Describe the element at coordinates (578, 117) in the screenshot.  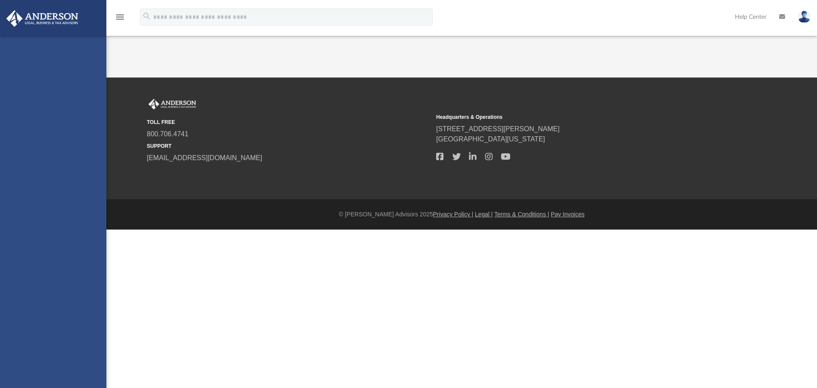
I see `small: Headquarters & Operations` at that location.